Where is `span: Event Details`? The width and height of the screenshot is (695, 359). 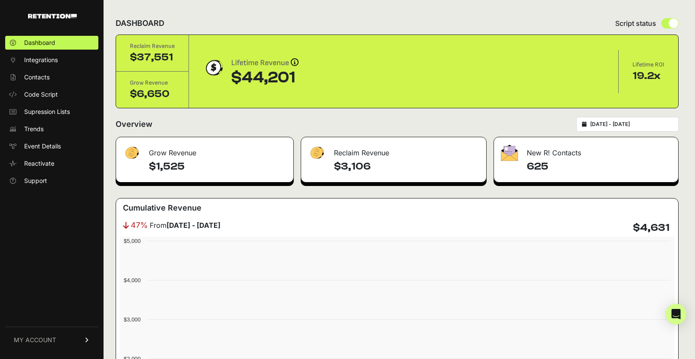
span: Event Details is located at coordinates (42, 146).